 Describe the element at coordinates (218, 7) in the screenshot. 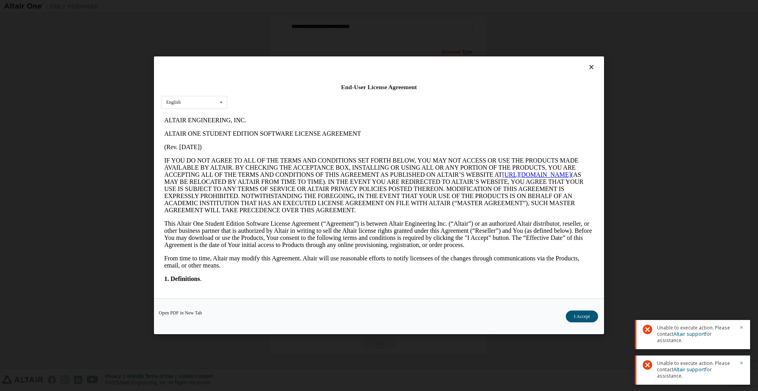

I see `p: ALTAIR ENGINEERING, INC.` at that location.